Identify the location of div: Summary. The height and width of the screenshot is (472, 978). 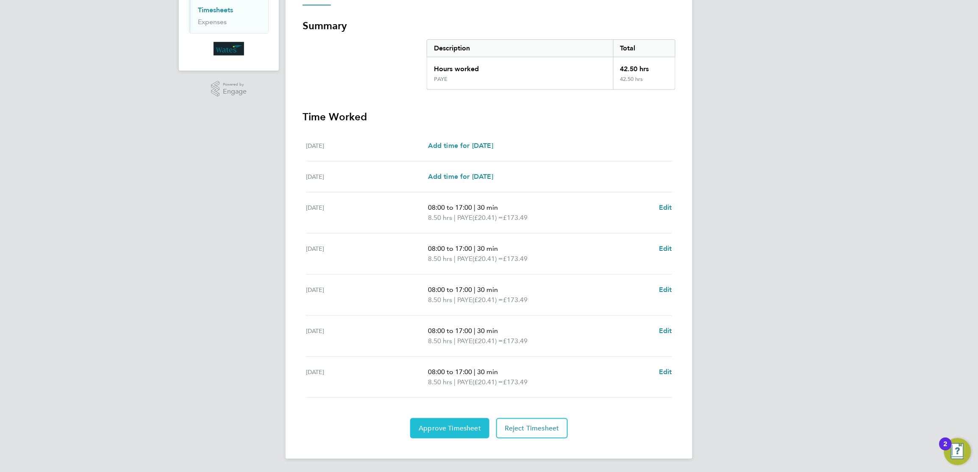
(551, 64).